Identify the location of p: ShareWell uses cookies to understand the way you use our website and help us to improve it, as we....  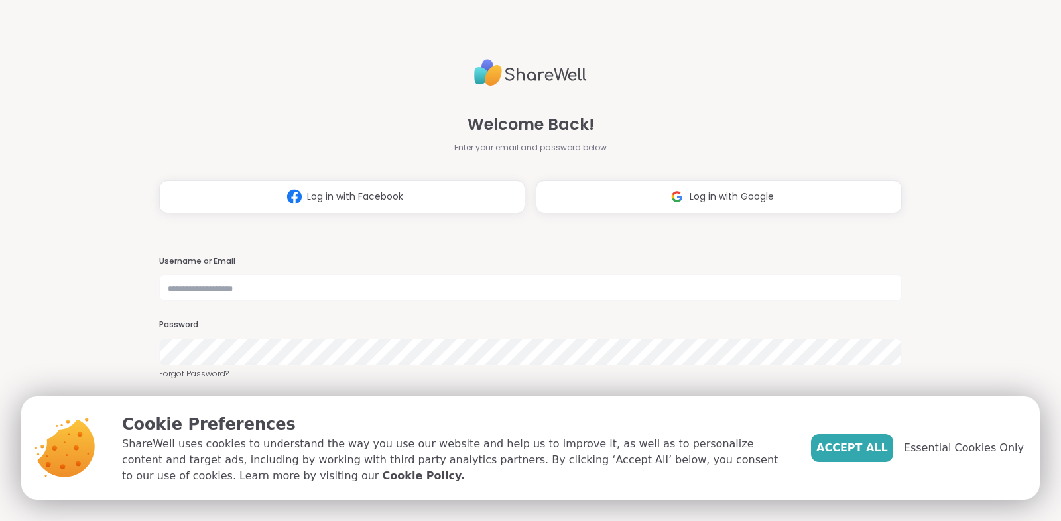
(455, 460).